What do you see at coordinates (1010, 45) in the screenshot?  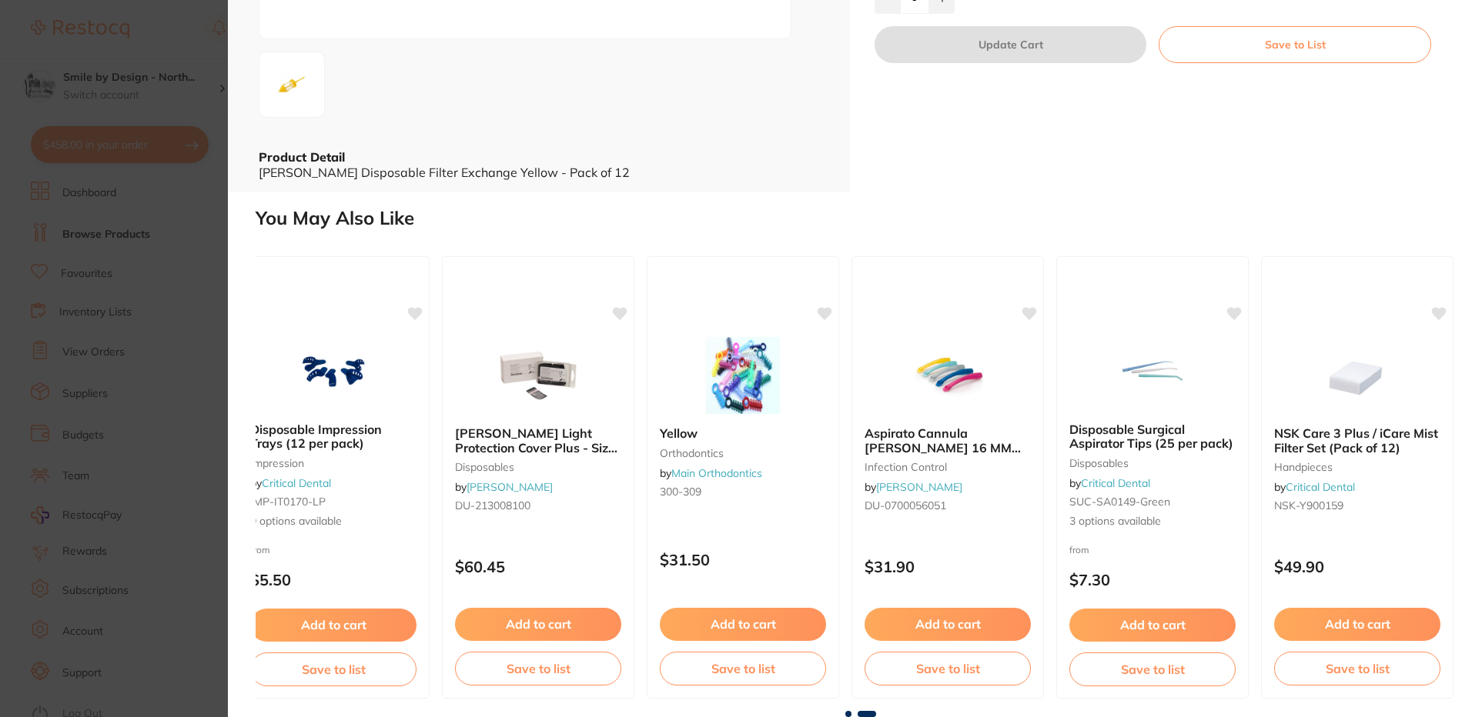 I see `button: Update Cart` at bounding box center [1010, 45].